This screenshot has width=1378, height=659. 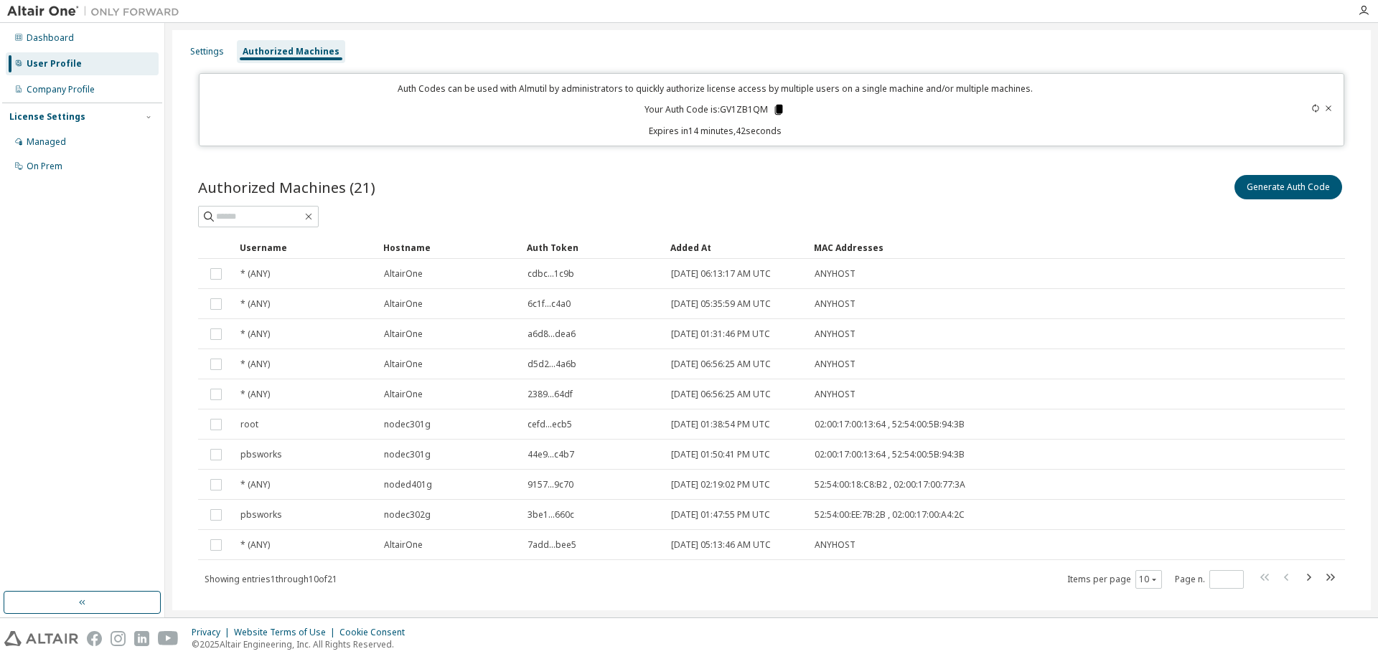 I want to click on span: cdbc...1c9b, so click(x=550, y=274).